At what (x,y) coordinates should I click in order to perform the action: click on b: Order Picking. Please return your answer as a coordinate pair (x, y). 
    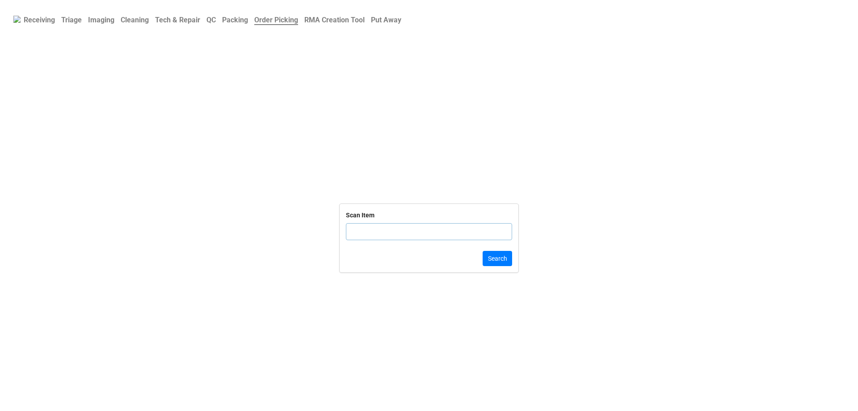
    Looking at the image, I should click on (276, 20).